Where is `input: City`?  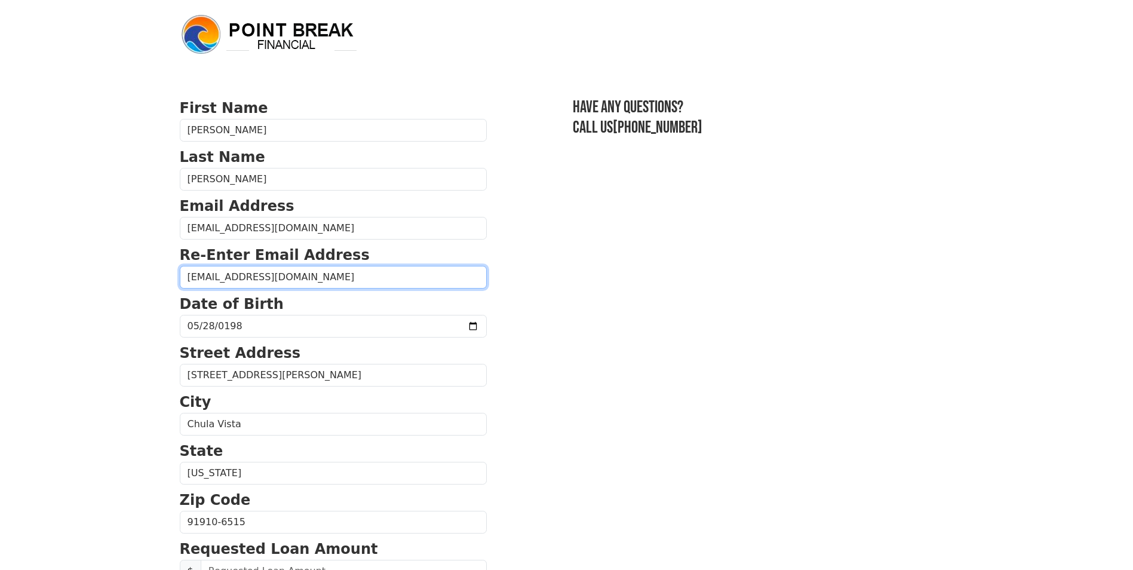
input: City is located at coordinates (333, 424).